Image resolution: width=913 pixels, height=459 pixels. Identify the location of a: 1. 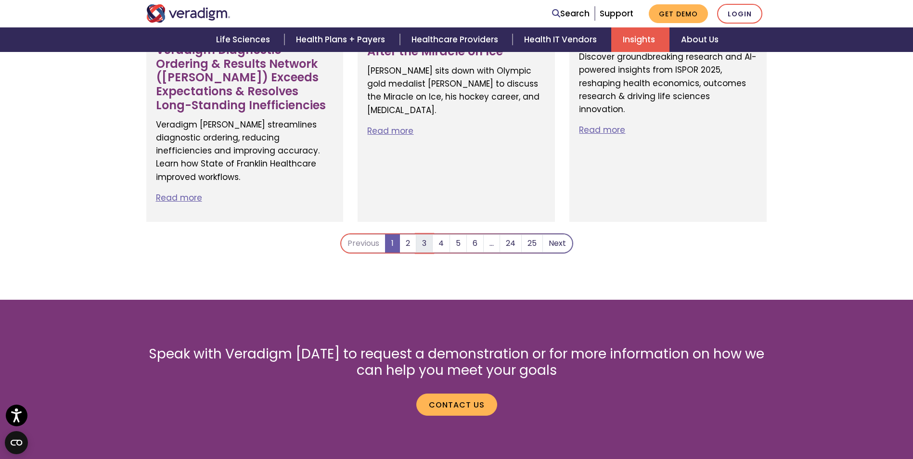
(392, 243).